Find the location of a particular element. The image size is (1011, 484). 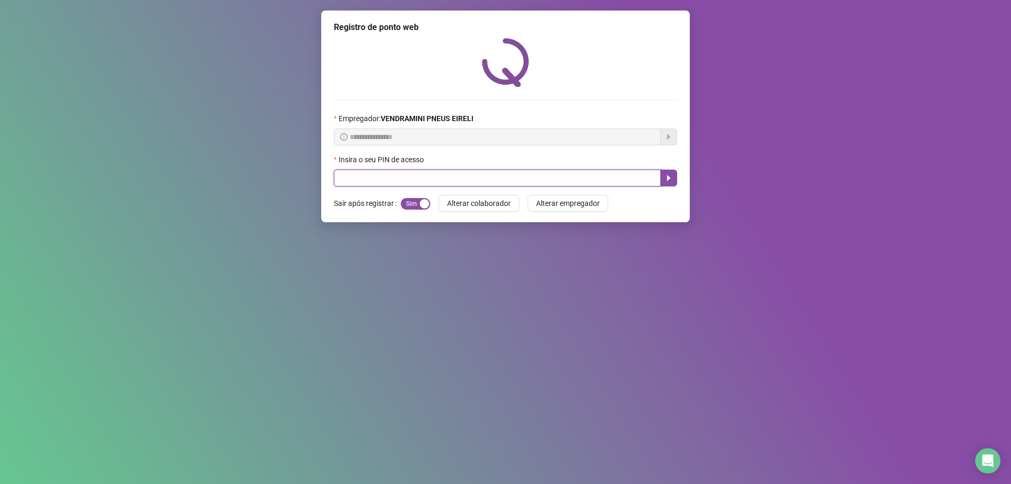

label: Insira o seu PIN de acesso is located at coordinates (382, 160).